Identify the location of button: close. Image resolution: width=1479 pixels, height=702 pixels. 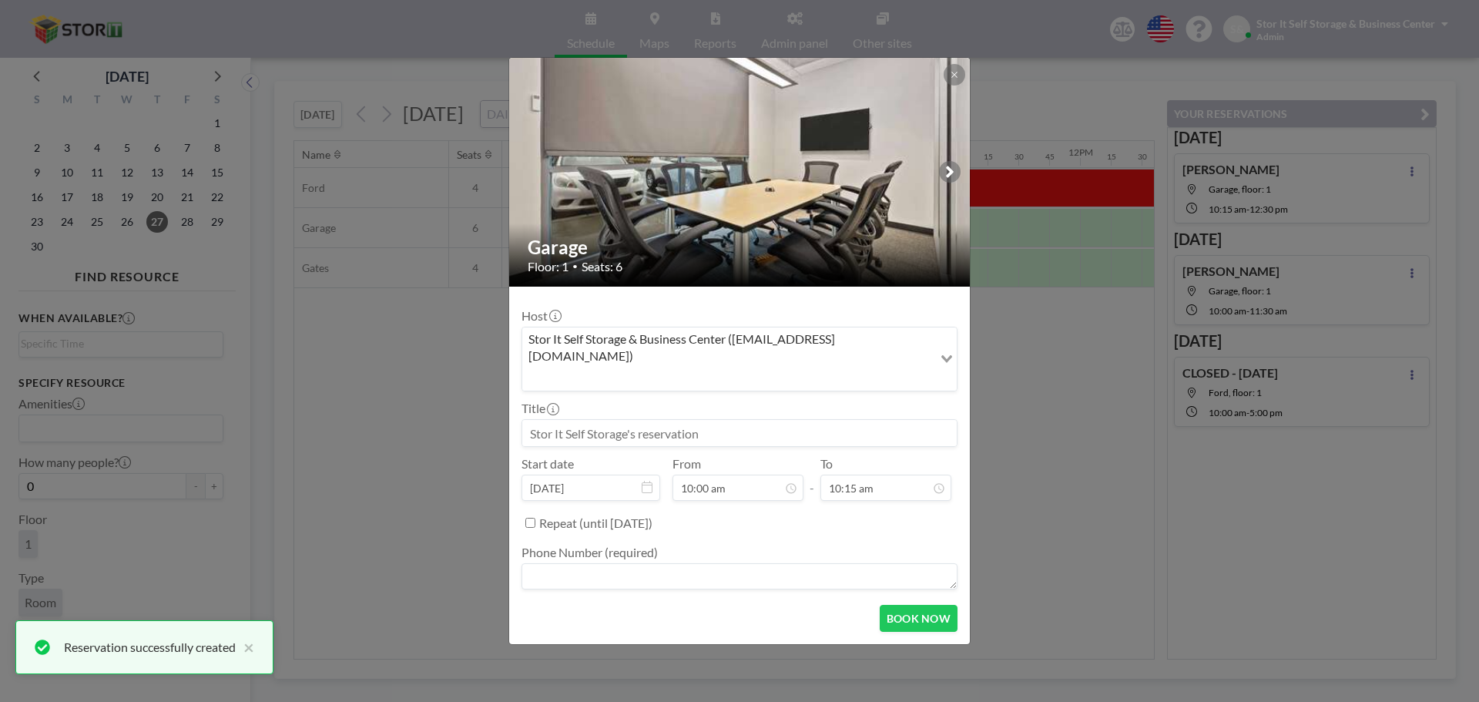
(245, 647).